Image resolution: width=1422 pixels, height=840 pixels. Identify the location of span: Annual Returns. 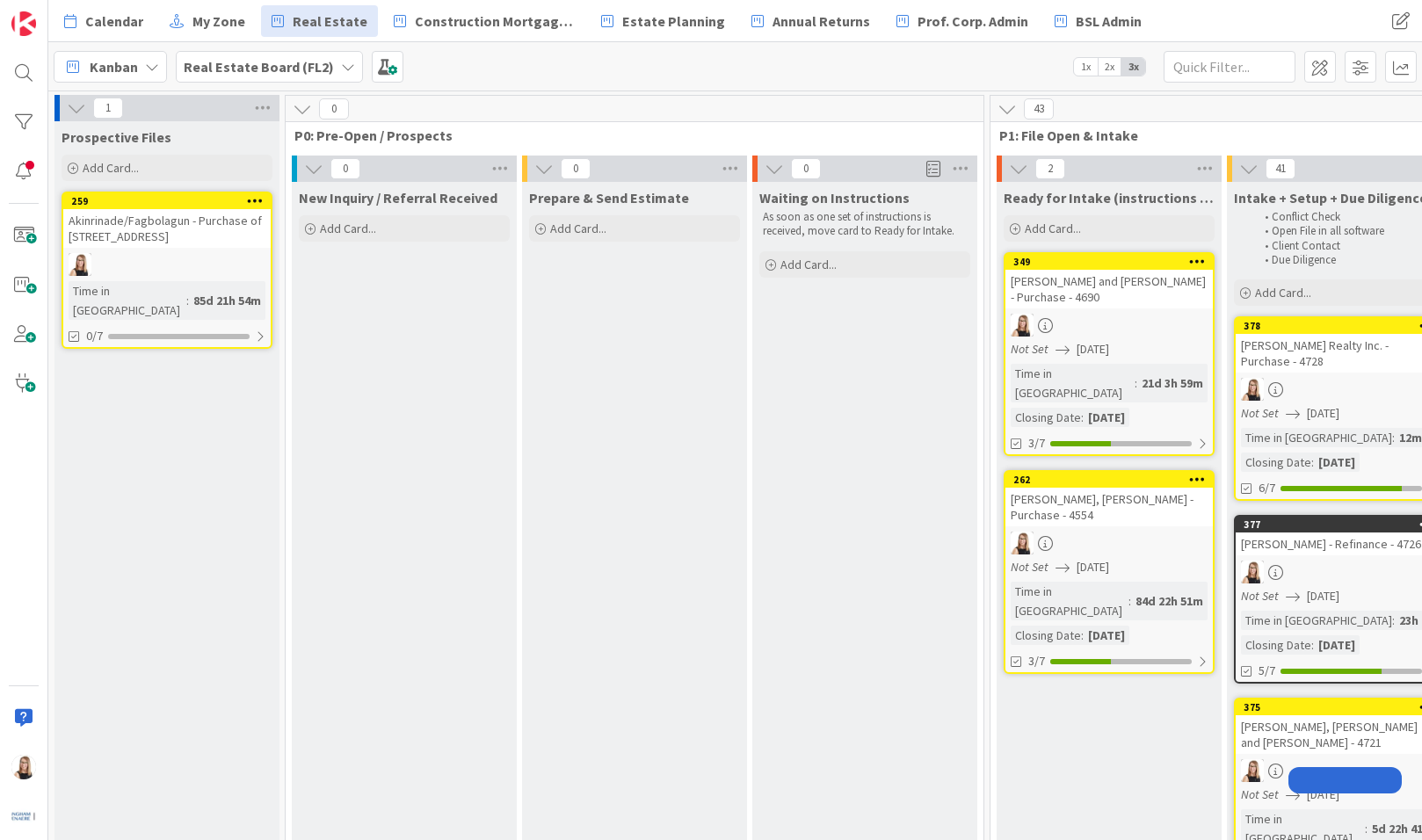
(821, 21).